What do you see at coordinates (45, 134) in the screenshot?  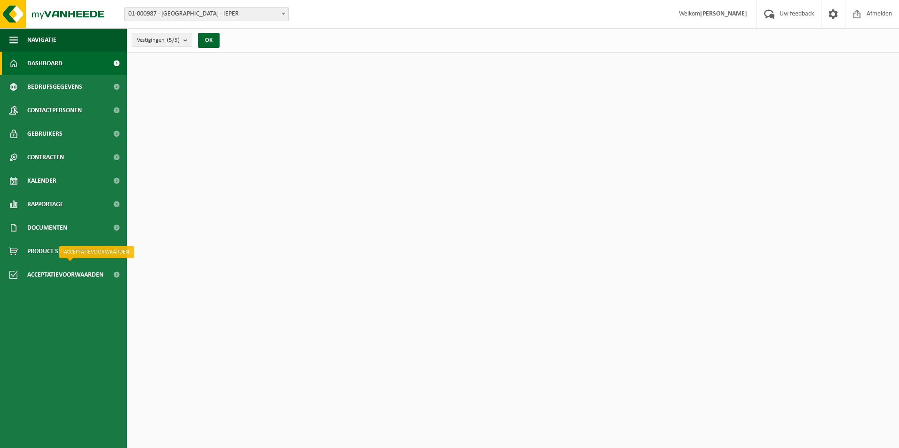 I see `span: Gebruikers` at bounding box center [45, 134].